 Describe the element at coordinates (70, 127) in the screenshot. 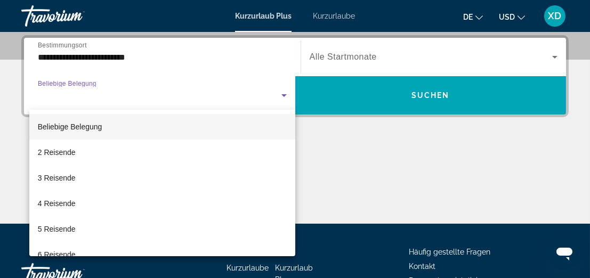

I see `span: Beliebige Belegung` at that location.